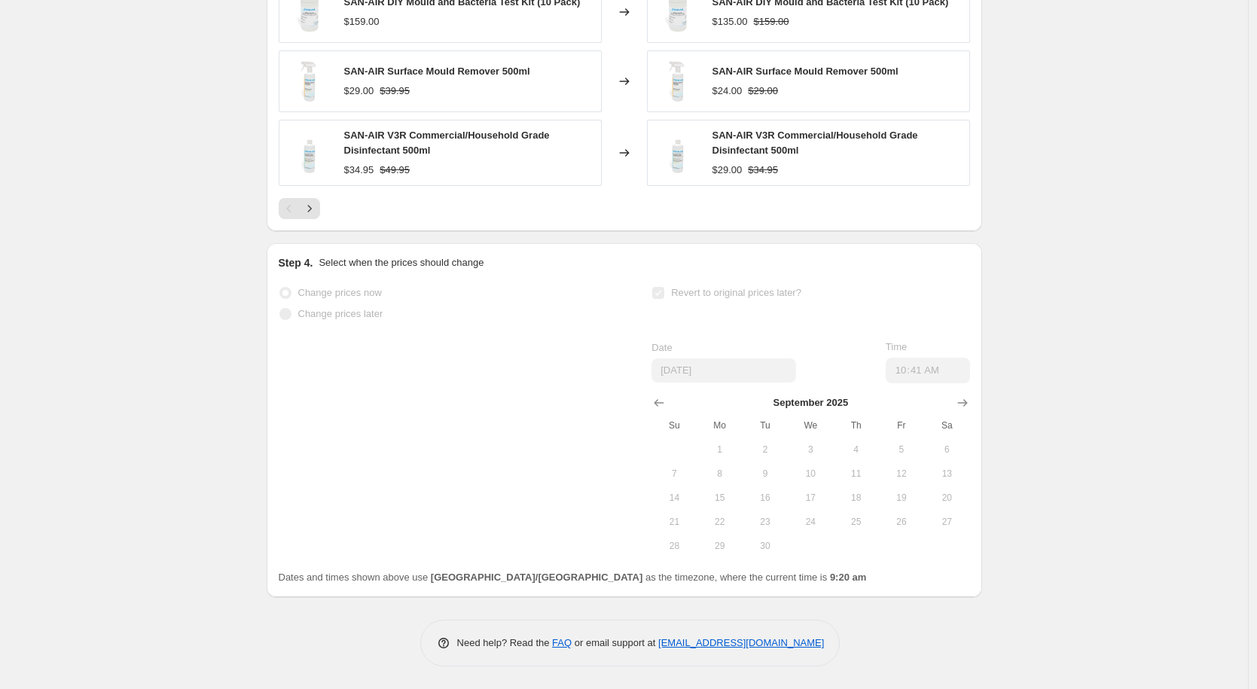  I want to click on button: Show next month, October 2025, so click(963, 403).